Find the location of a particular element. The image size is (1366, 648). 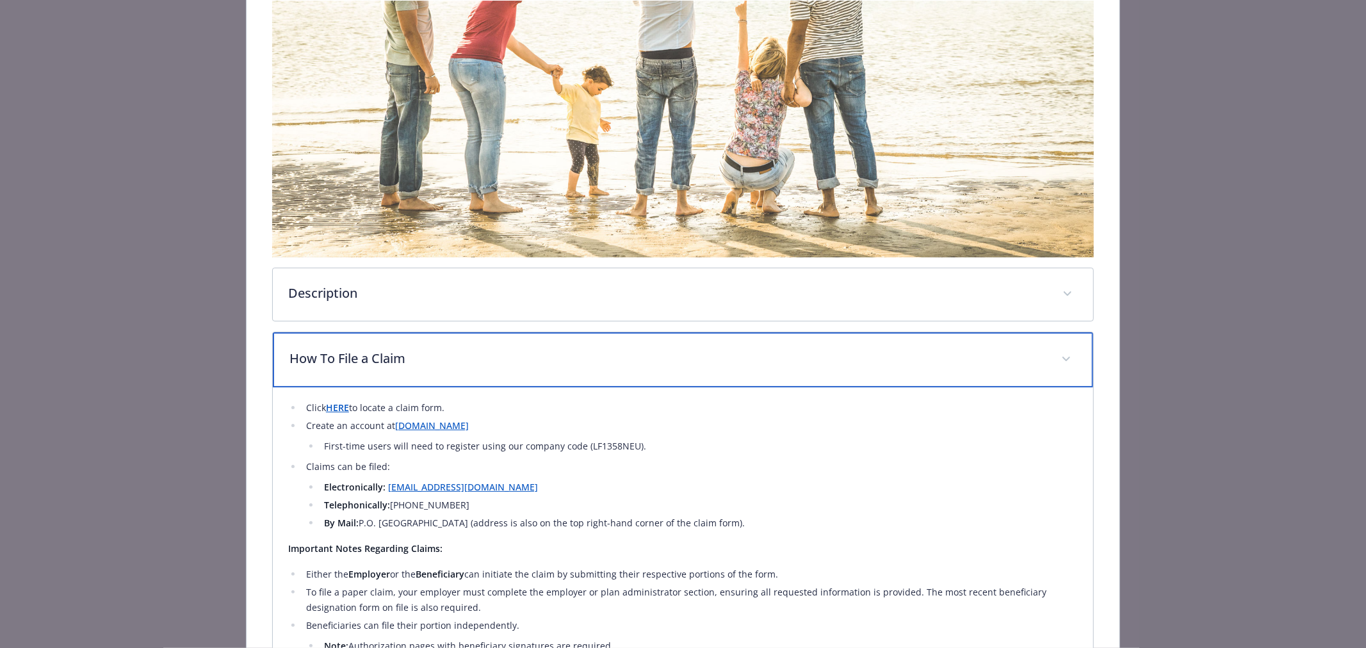

li: Create an account at is located at coordinates (690, 436).